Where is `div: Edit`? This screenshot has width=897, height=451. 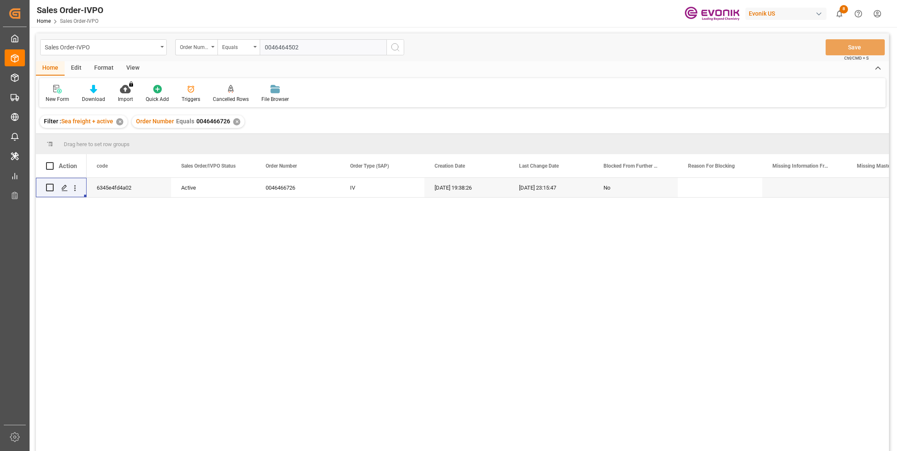
div: Edit is located at coordinates (76, 68).